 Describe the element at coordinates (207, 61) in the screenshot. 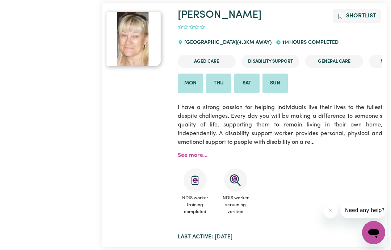

I see `li: Aged Care` at that location.